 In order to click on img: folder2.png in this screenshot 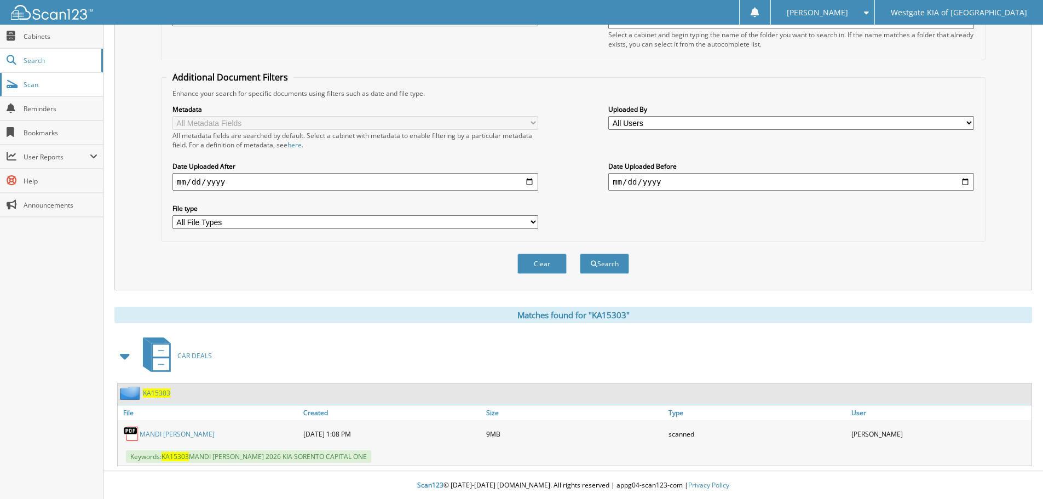, I will do `click(131, 393)`.